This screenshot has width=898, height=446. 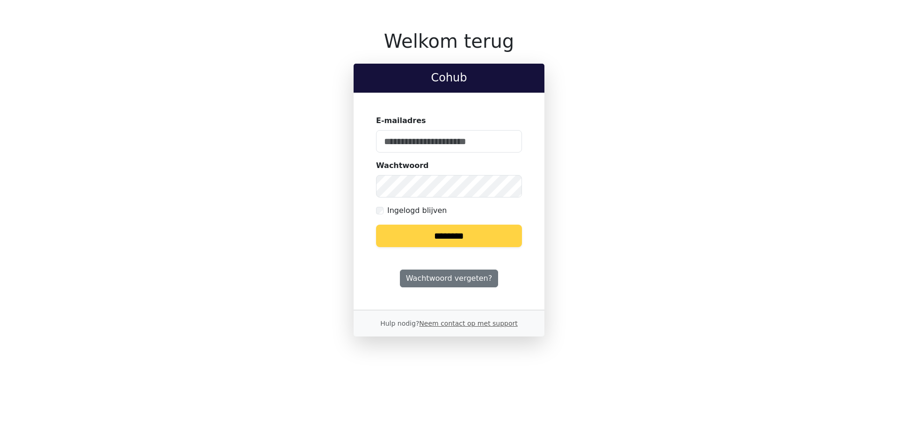 What do you see at coordinates (449, 278) in the screenshot?
I see `a: Wachtwoord vergeten?` at bounding box center [449, 278].